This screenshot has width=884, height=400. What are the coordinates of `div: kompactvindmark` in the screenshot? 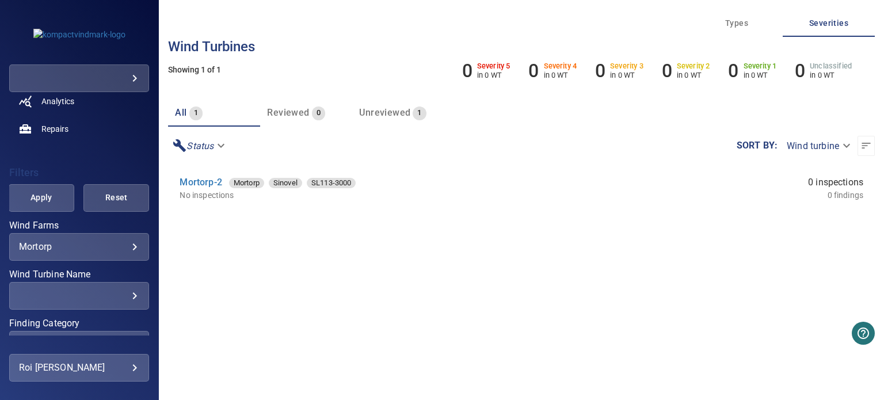 It's located at (79, 78).